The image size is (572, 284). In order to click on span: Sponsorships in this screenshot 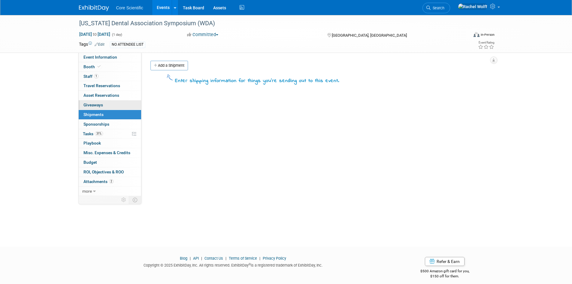, I will do `click(96, 124)`.